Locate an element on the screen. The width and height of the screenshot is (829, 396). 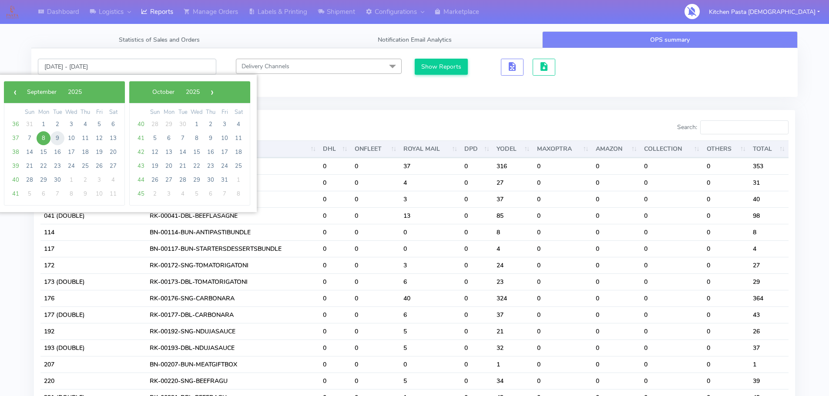
td: RK-00192-SNG-NDUJASAUCE is located at coordinates (233, 331).